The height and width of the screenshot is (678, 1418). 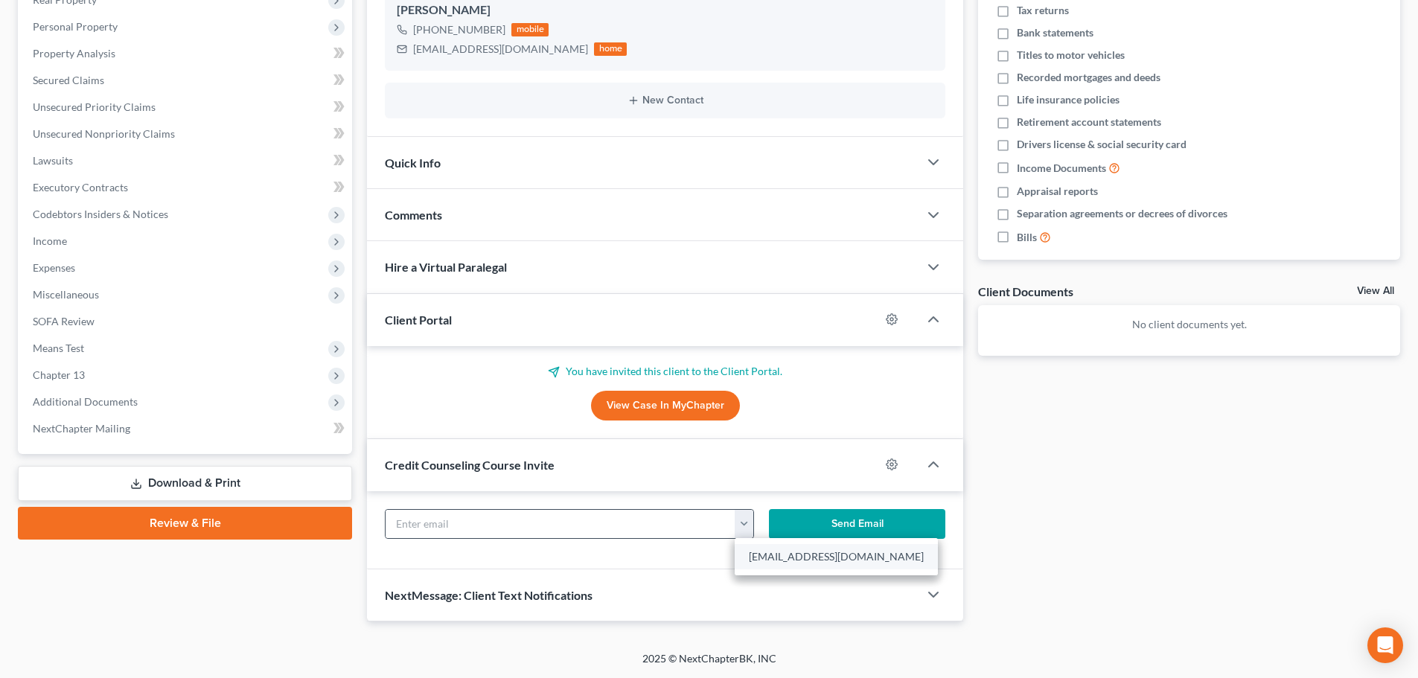 What do you see at coordinates (65, 294) in the screenshot?
I see `span: Miscellaneous` at bounding box center [65, 294].